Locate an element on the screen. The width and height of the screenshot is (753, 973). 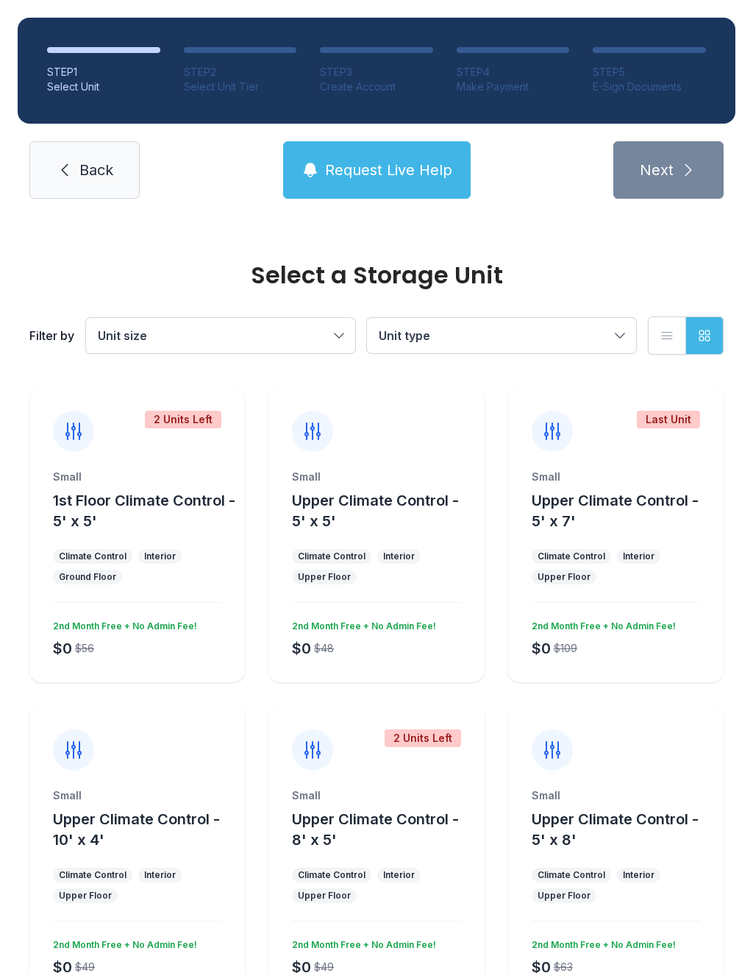
span: Back is located at coordinates (96, 170).